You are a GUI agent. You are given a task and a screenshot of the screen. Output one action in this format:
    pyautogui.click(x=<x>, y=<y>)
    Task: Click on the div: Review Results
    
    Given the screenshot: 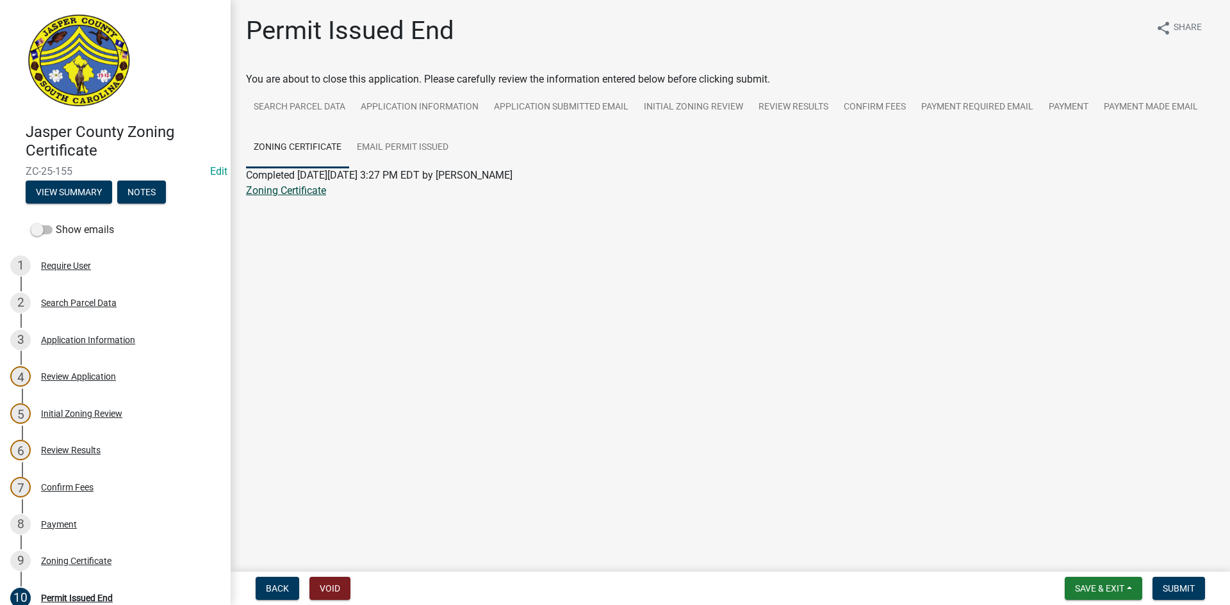 What is the action you would take?
    pyautogui.click(x=70, y=450)
    